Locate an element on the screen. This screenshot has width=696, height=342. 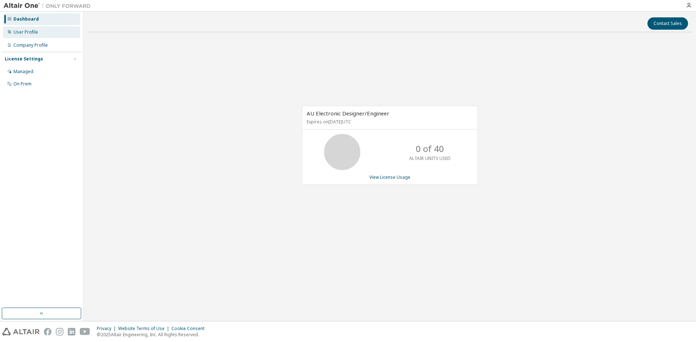
div: Privacy is located at coordinates (107, 329).